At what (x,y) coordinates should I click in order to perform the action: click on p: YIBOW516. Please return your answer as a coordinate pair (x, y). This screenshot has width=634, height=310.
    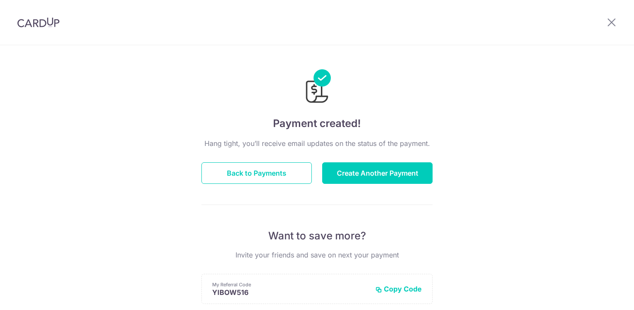
    Looking at the image, I should click on (290, 293).